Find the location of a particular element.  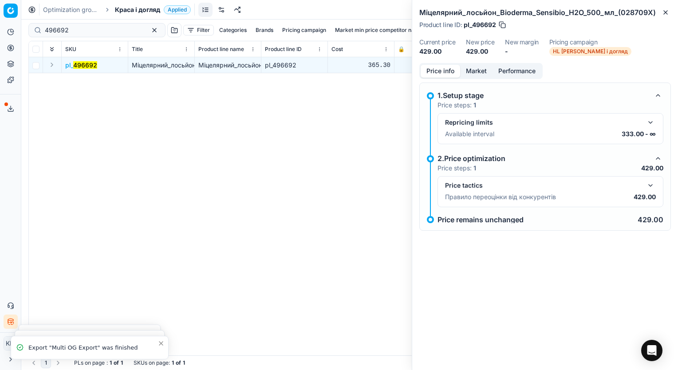

div: Open Intercom Messenger is located at coordinates (652, 350).